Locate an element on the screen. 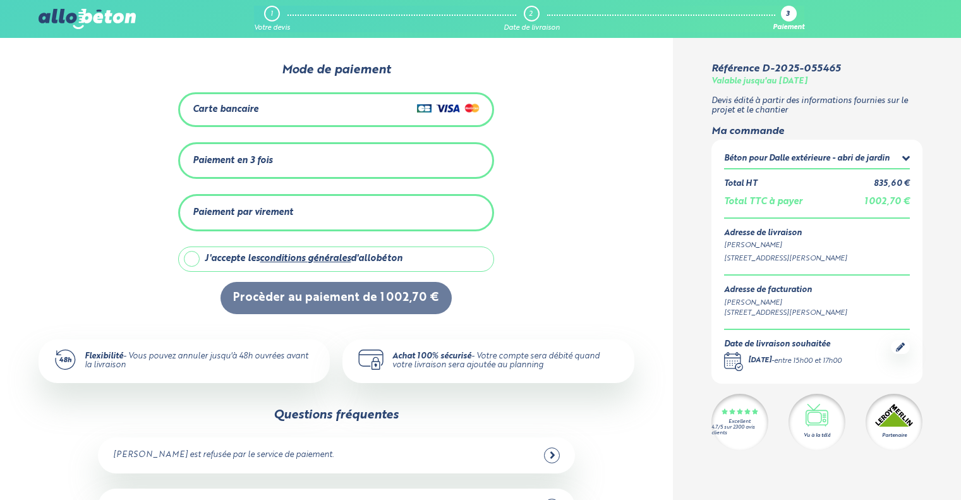 This screenshot has height=500, width=961. p: Devis édité à partir des informations fournies sur le projet et le chantier is located at coordinates (817, 106).